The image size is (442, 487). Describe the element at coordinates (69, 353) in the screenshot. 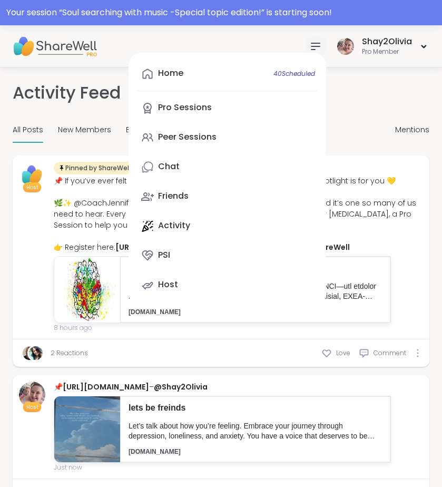

I see `a: 2 Reactions` at that location.